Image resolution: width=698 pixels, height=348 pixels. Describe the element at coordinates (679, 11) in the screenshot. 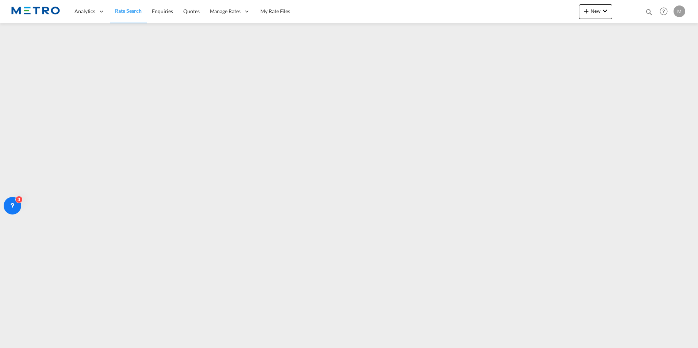

I see `div: M` at that location.